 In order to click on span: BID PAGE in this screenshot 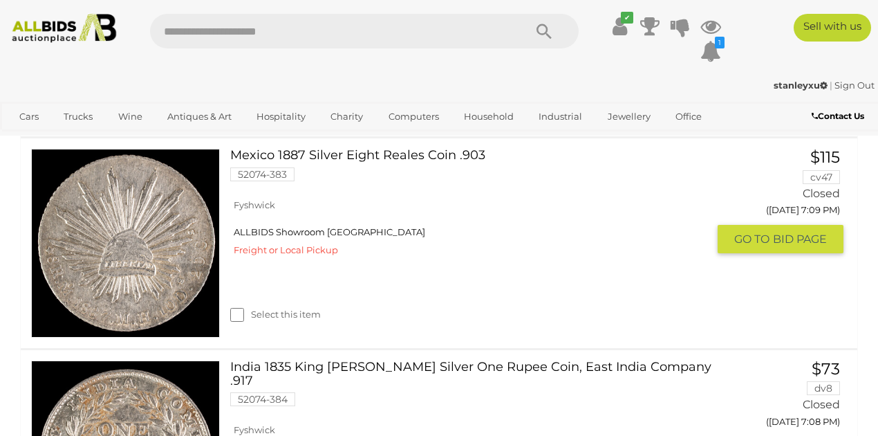, I will do `click(800, 239)`.